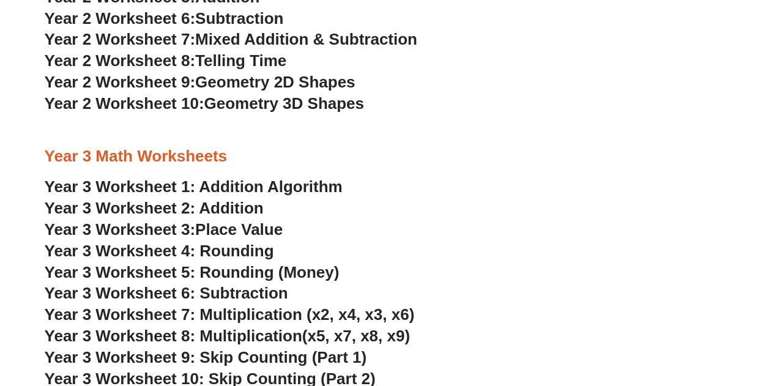  What do you see at coordinates (206, 357) in the screenshot?
I see `a: Year 3 Worksheet 9: Skip Counting (Part 1)` at bounding box center [206, 357].